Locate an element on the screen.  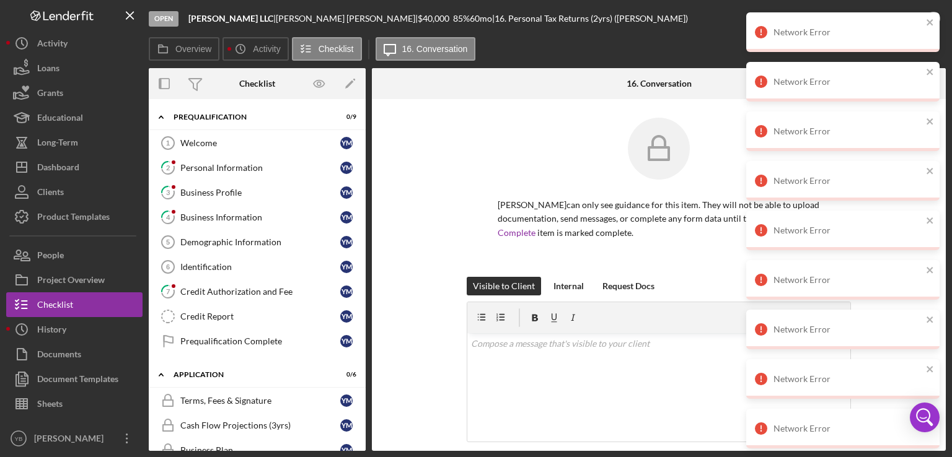
div: Grants is located at coordinates (50, 94).